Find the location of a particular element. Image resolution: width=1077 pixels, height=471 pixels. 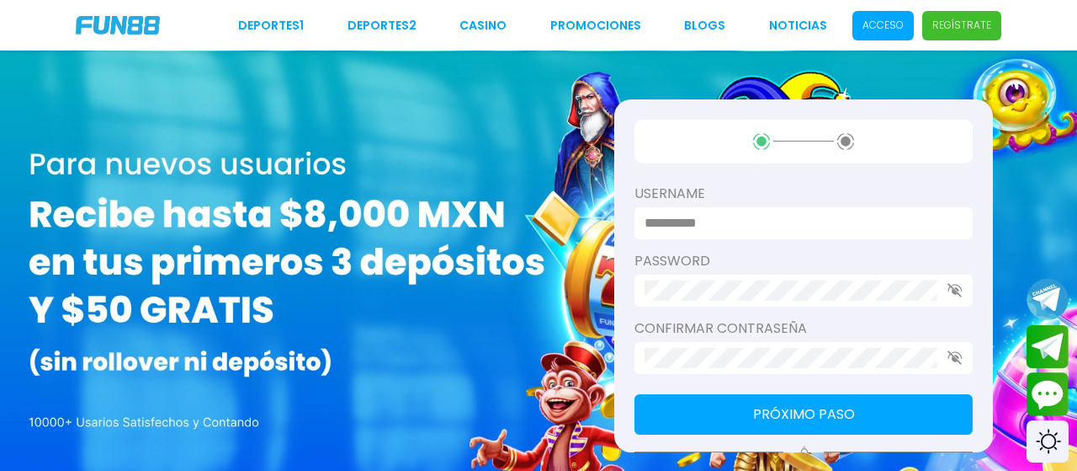

button: Próximo paso is located at coordinates (804, 414).